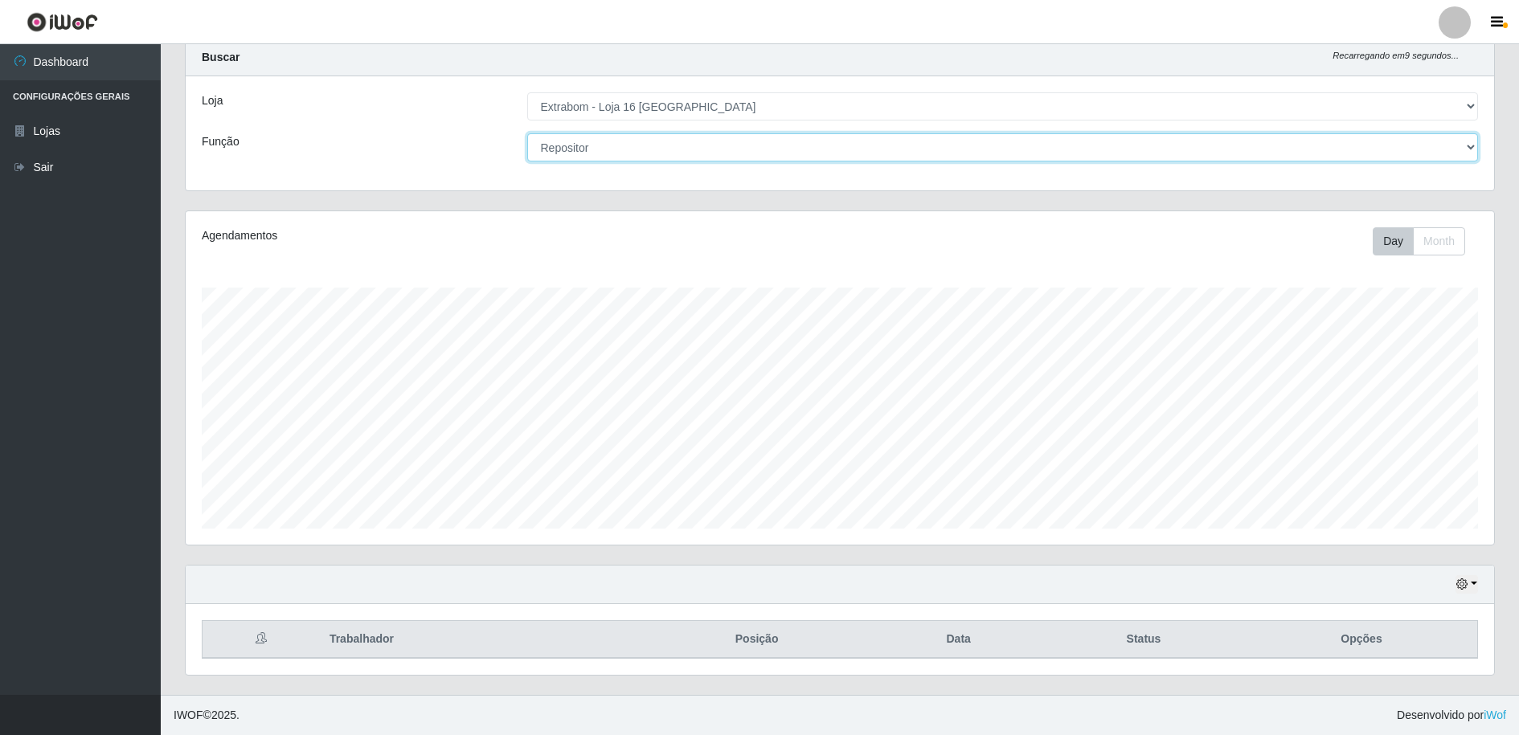 The width and height of the screenshot is (1519, 735). I want to click on div: First group, so click(1418, 241).